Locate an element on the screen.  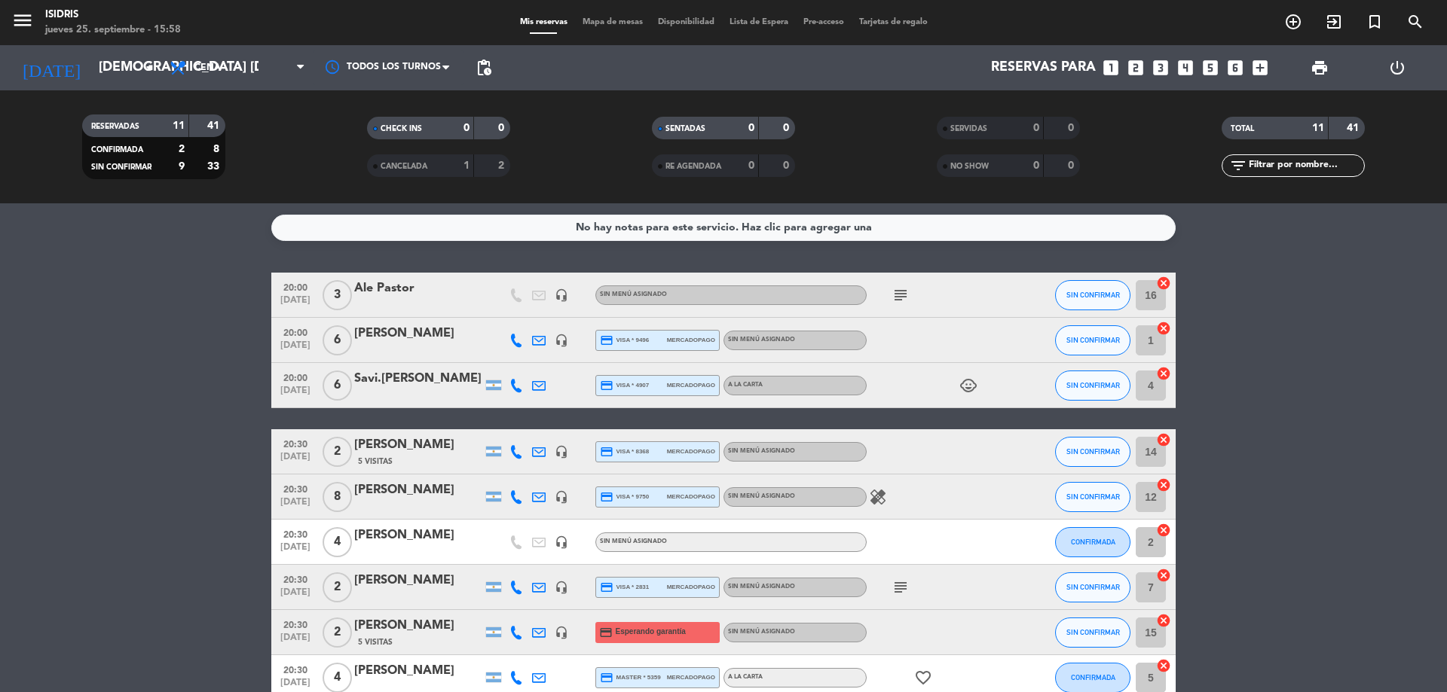
span: Mis reservas is located at coordinates (543, 22).